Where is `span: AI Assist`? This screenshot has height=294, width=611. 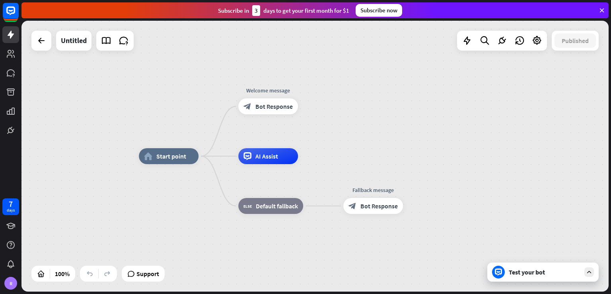
span: AI Assist is located at coordinates (267, 156).